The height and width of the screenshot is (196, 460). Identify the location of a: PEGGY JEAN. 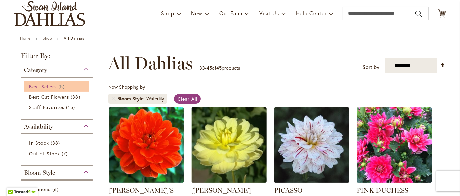
(229, 181).